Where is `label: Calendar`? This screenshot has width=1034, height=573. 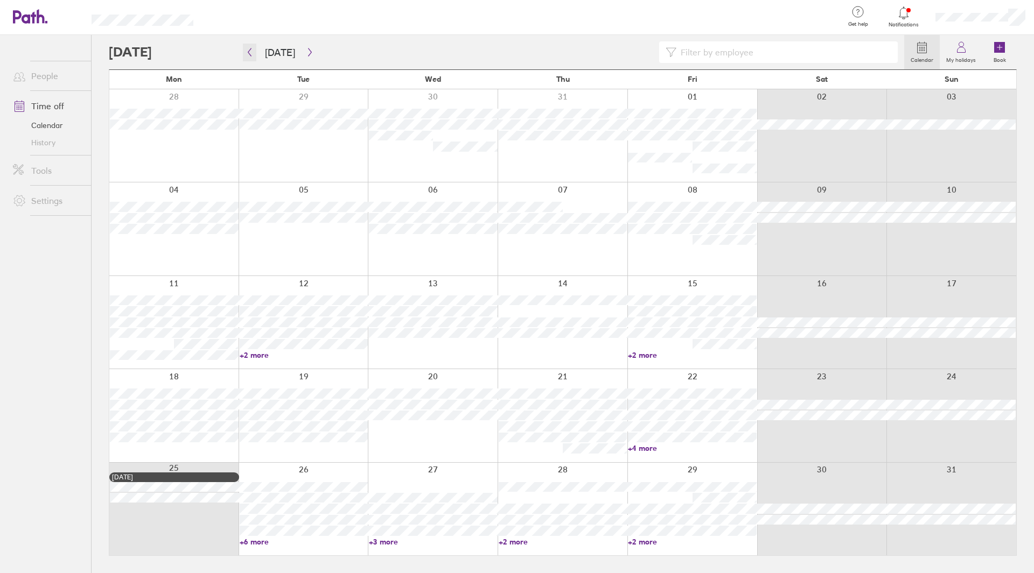 label: Calendar is located at coordinates (922, 59).